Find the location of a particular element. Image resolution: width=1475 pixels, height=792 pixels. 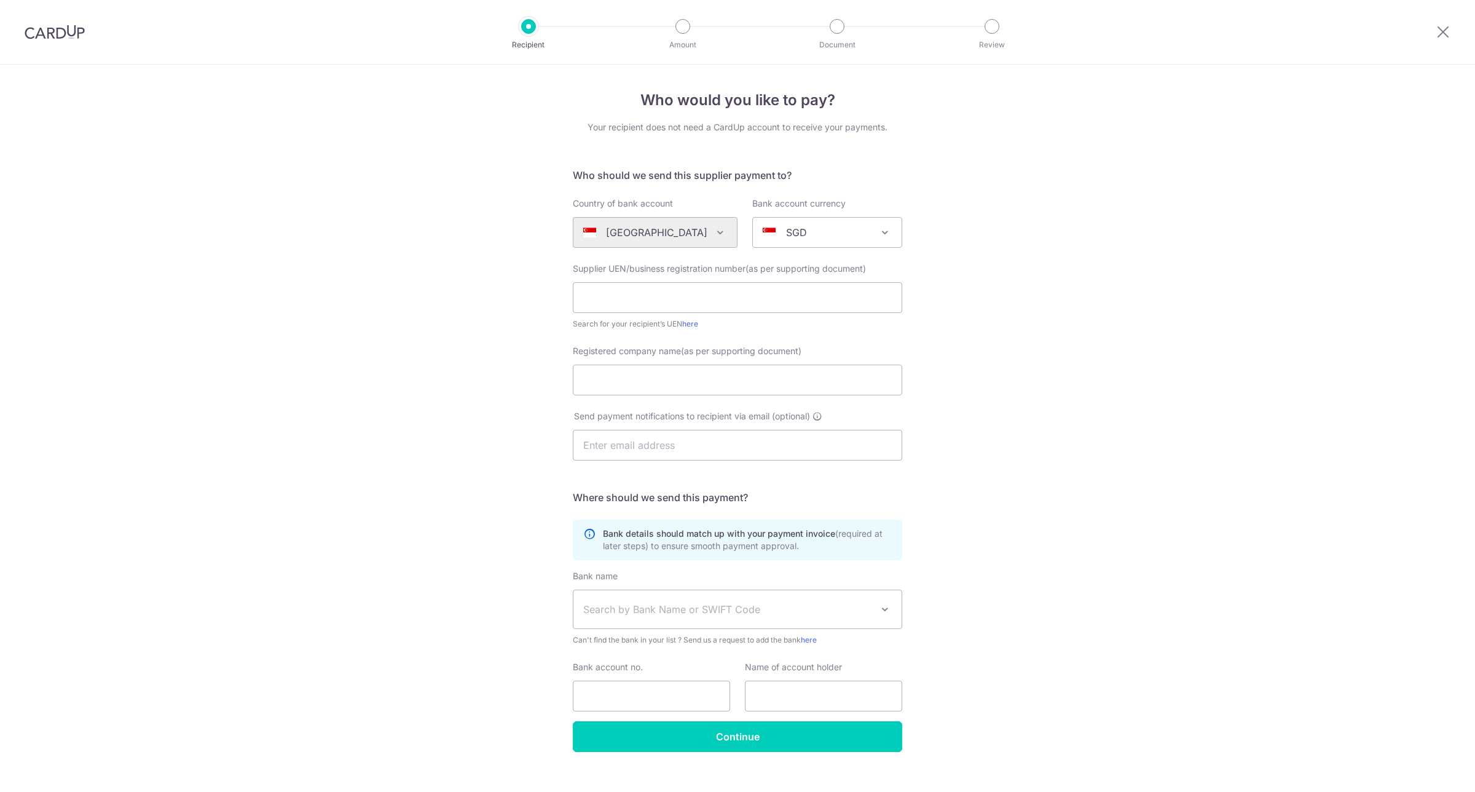

input: Enter email address is located at coordinates (738, 445).